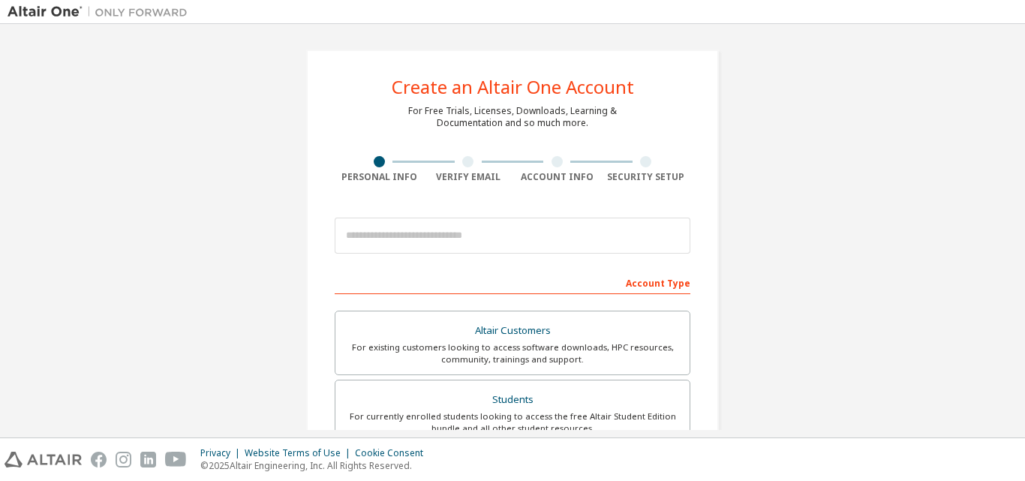  What do you see at coordinates (513, 354) in the screenshot?
I see `div: For existing customers looking to access software downloads, HPC resources, community, trainings ...` at bounding box center [513, 354].